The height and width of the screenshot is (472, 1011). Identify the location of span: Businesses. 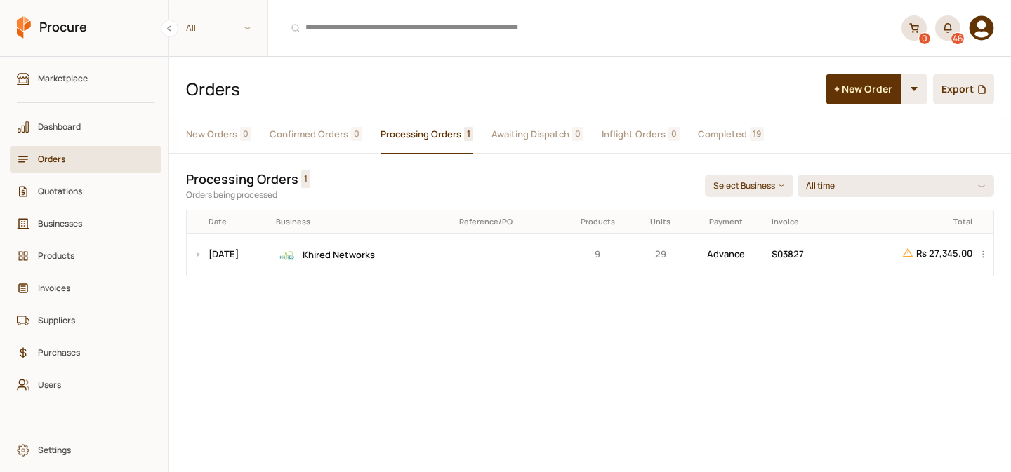
(91, 223).